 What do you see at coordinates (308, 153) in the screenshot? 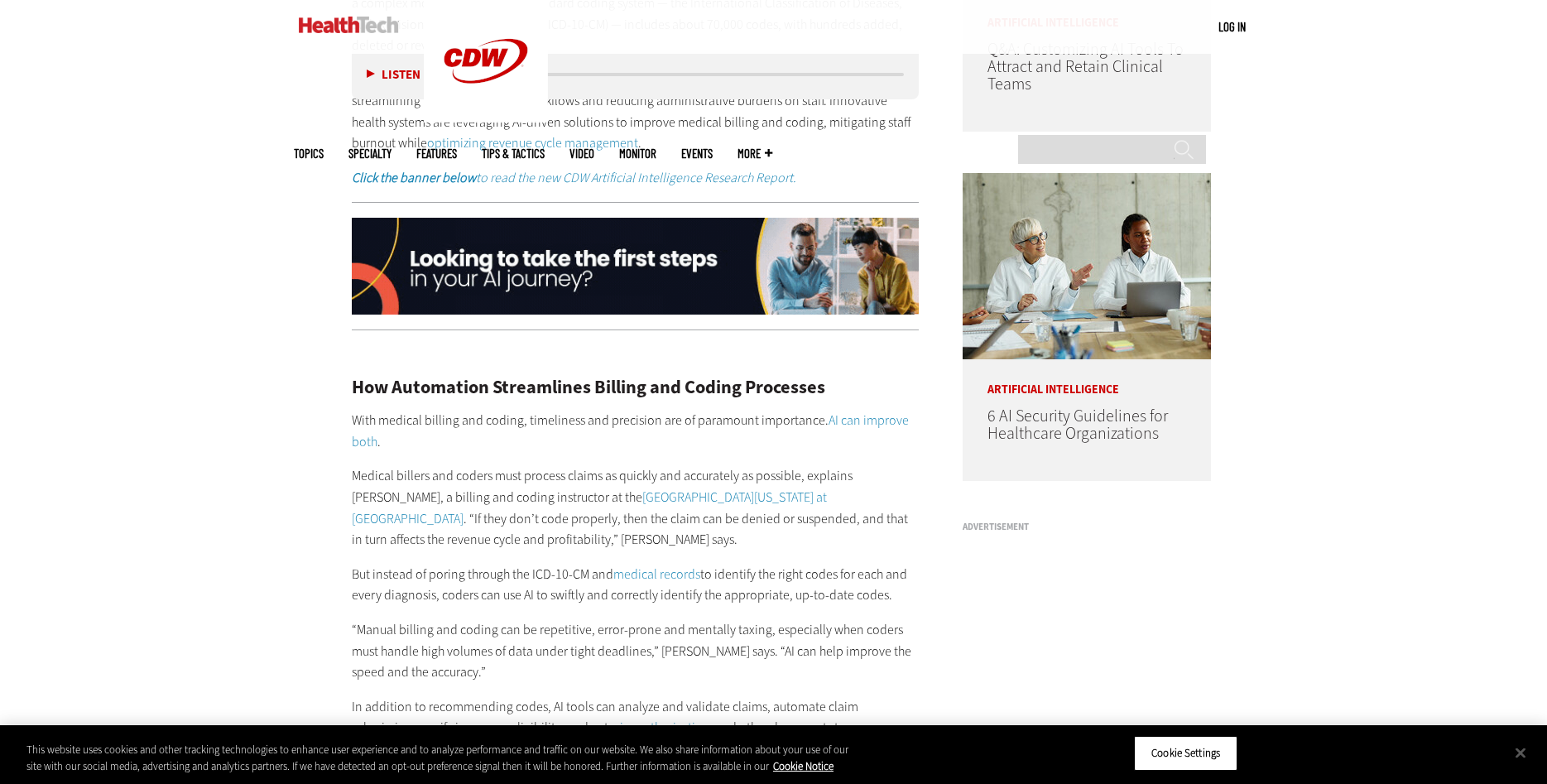
I see `span: Topics` at bounding box center [308, 153].